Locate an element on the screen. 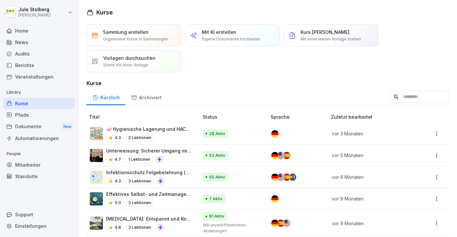 The height and width of the screenshot is (237, 457). p: Infektionsschutz Folgebelehrung (nach §43 IfSG) is located at coordinates (149, 172).